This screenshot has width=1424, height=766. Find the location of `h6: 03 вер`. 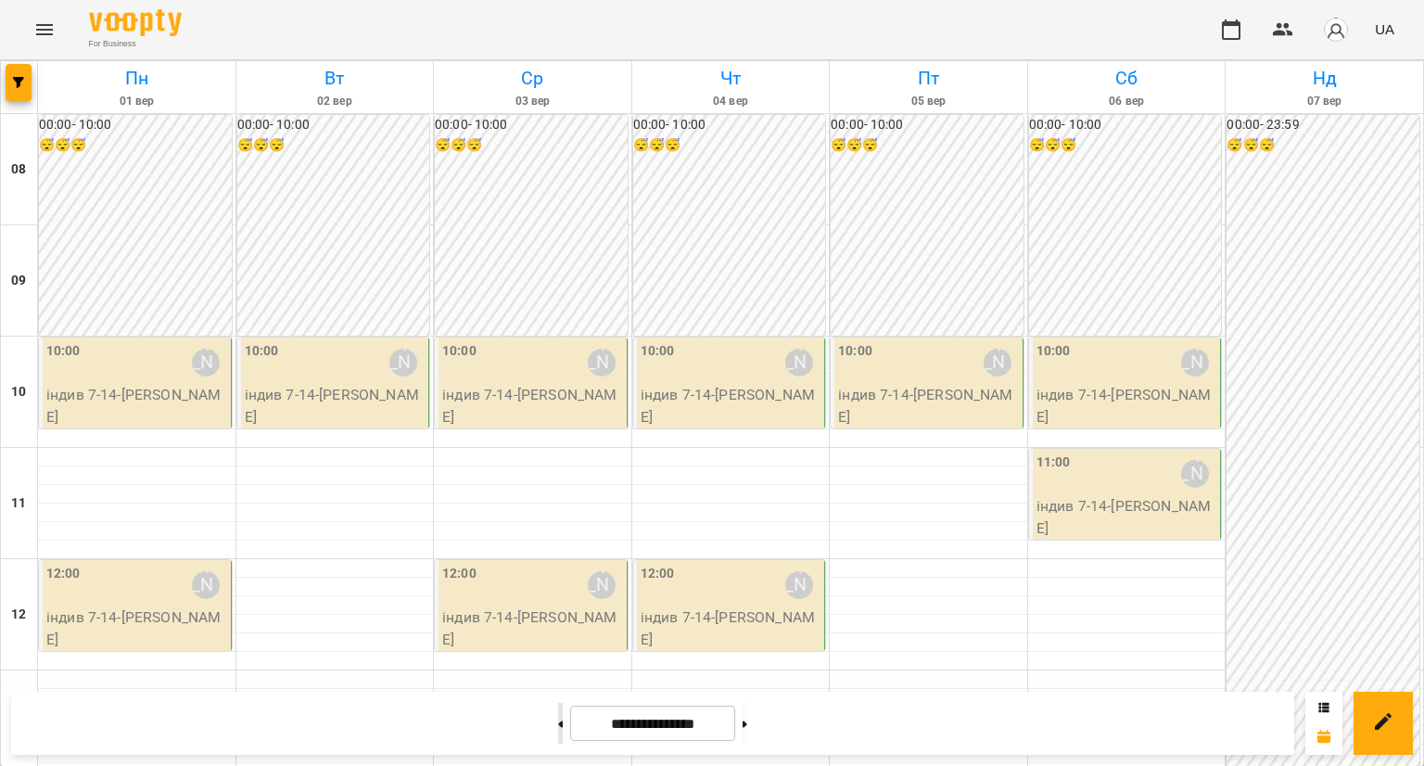

h6: 03 вер is located at coordinates (532, 101).